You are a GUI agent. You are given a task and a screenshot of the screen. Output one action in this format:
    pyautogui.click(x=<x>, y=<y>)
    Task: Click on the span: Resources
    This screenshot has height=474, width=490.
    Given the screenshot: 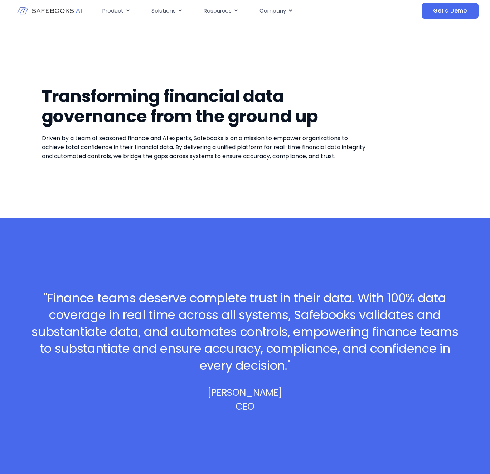 What is the action you would take?
    pyautogui.click(x=218, y=11)
    